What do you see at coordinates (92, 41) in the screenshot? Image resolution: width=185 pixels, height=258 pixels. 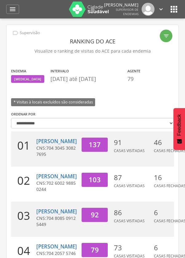 I see `header: Ranking do ACE` at bounding box center [92, 41].